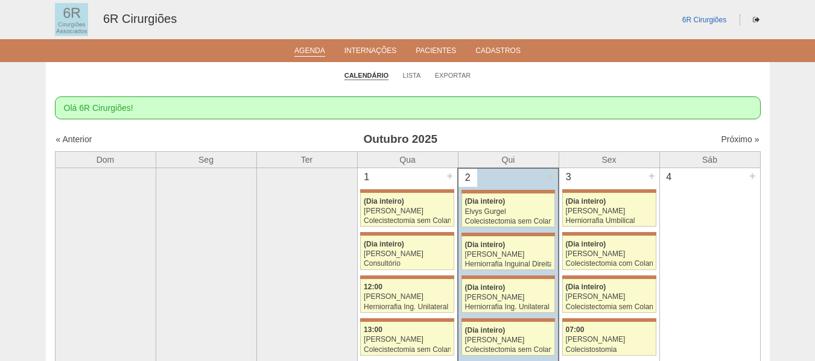 The height and width of the screenshot is (361, 815). Describe the element at coordinates (739, 139) in the screenshot. I see `a: Próximo »` at that location.